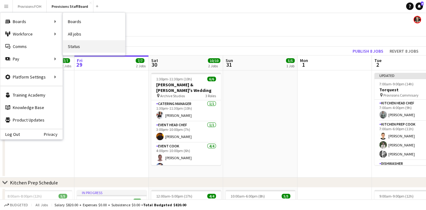  Describe the element at coordinates (165, 205) in the screenshot. I see `span: Total Budgeted $820.00` at that location.